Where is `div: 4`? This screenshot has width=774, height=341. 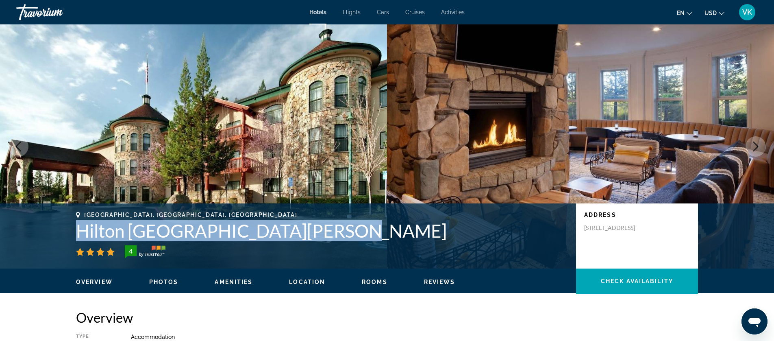
div: 4 is located at coordinates (131, 251).